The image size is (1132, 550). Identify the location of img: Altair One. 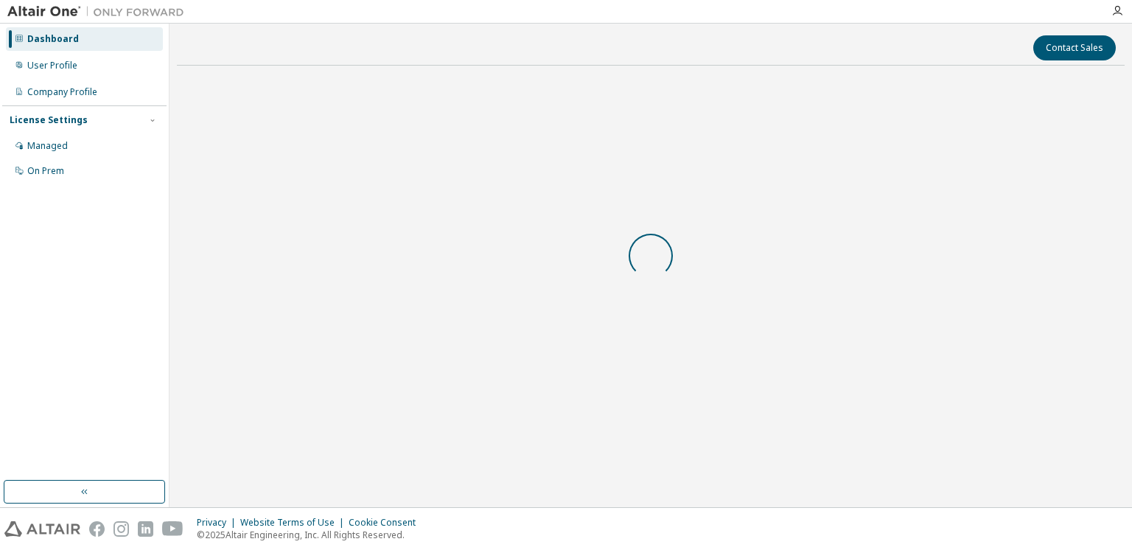
(100, 12).